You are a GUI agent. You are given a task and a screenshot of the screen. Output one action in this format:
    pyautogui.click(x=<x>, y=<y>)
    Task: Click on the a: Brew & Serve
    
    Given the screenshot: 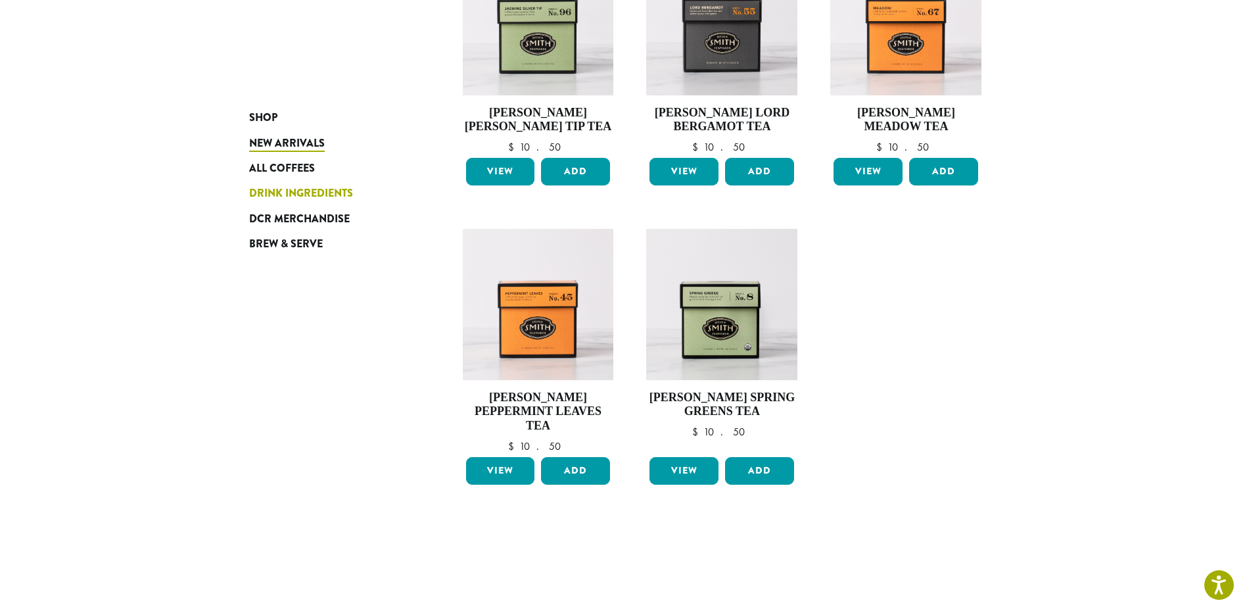 What is the action you would take?
    pyautogui.click(x=328, y=244)
    